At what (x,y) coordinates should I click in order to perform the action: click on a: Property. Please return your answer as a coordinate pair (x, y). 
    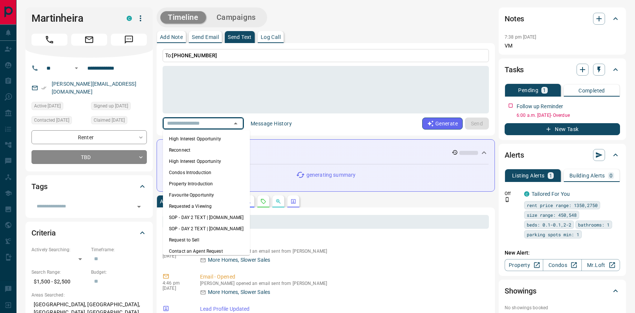
    Looking at the image, I should click on (523, 265).